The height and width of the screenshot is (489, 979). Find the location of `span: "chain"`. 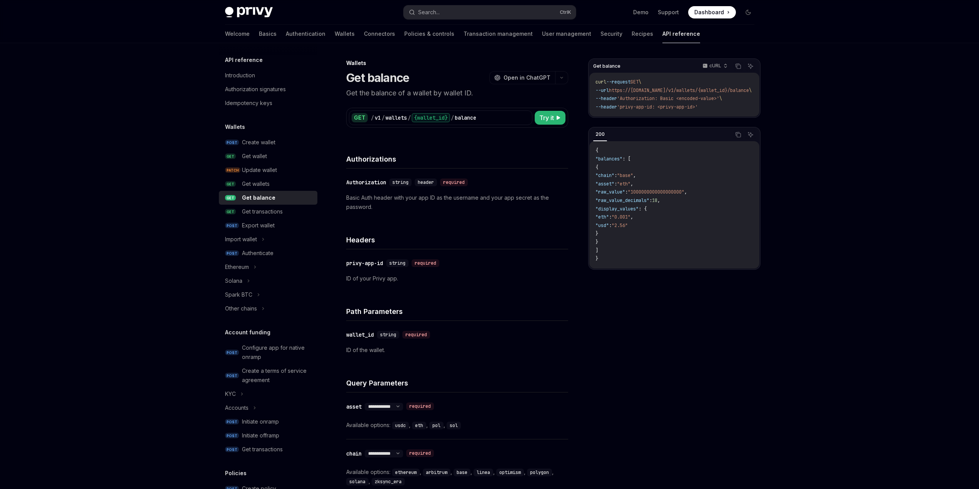

span: "chain" is located at coordinates (605, 175).